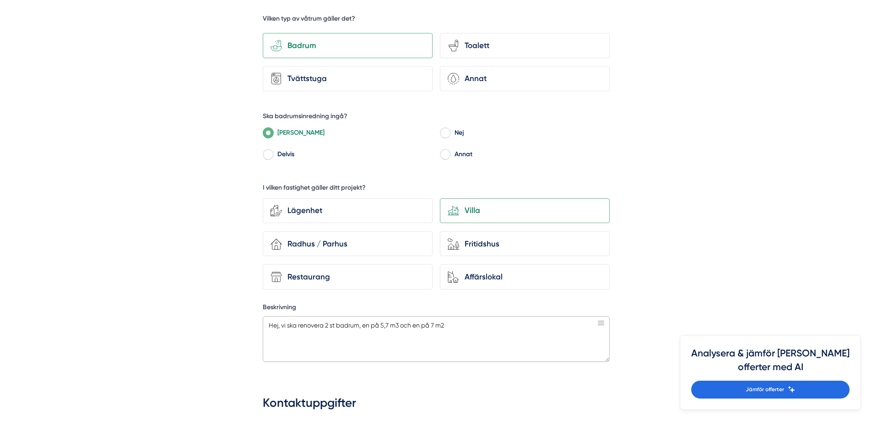  I want to click on label: Annat, so click(530, 155).